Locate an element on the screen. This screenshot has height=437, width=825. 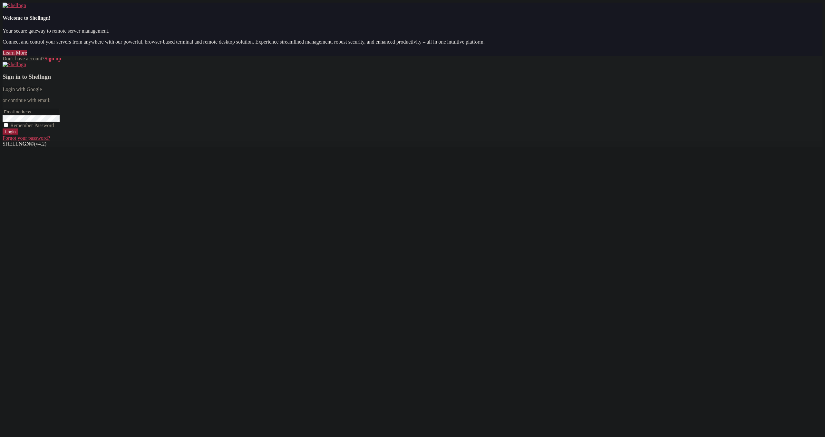
input: Remember Password is located at coordinates (6, 125).